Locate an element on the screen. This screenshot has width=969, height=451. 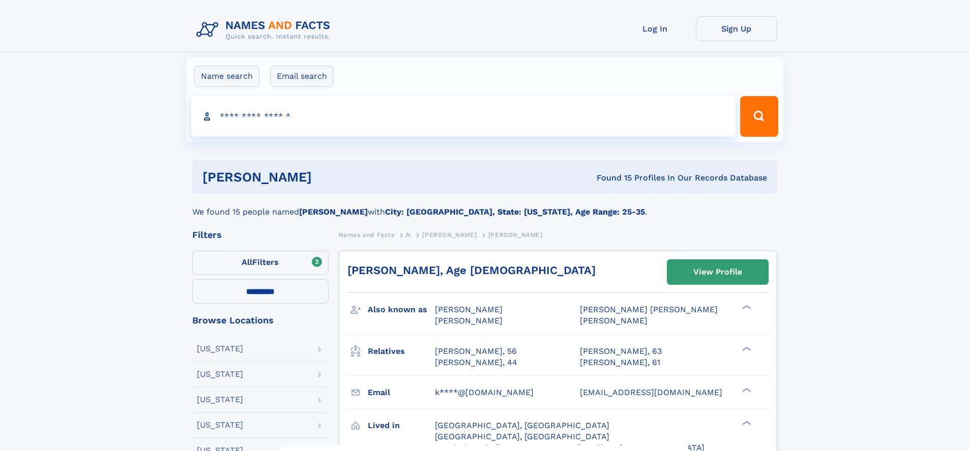
span: All is located at coordinates (247, 262).